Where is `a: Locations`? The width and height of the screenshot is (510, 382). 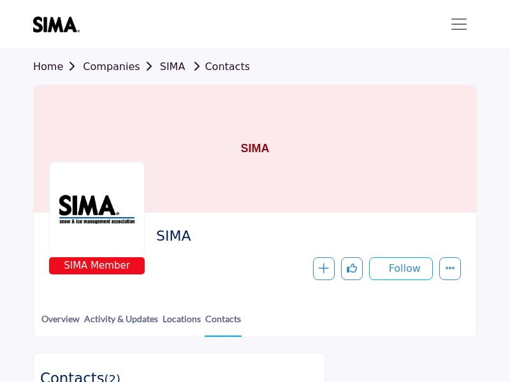
a: Locations is located at coordinates (182, 324).